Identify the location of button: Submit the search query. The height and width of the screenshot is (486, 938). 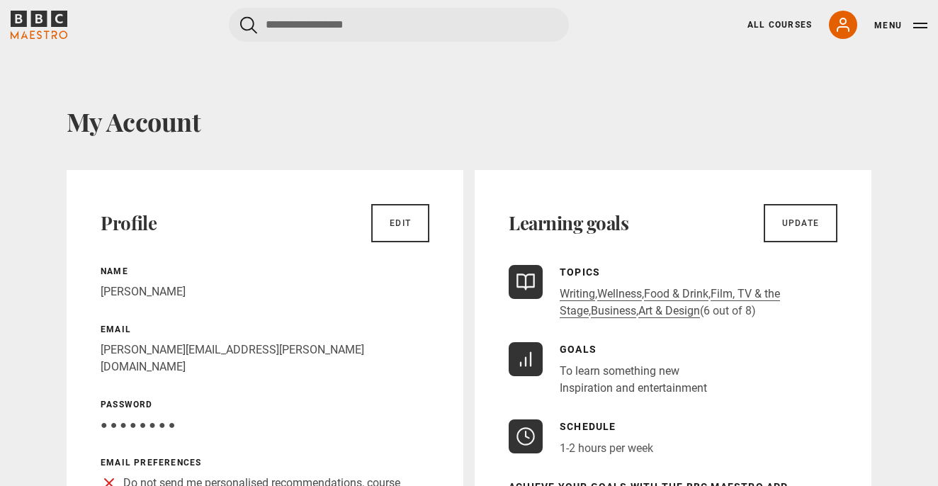
(249, 25).